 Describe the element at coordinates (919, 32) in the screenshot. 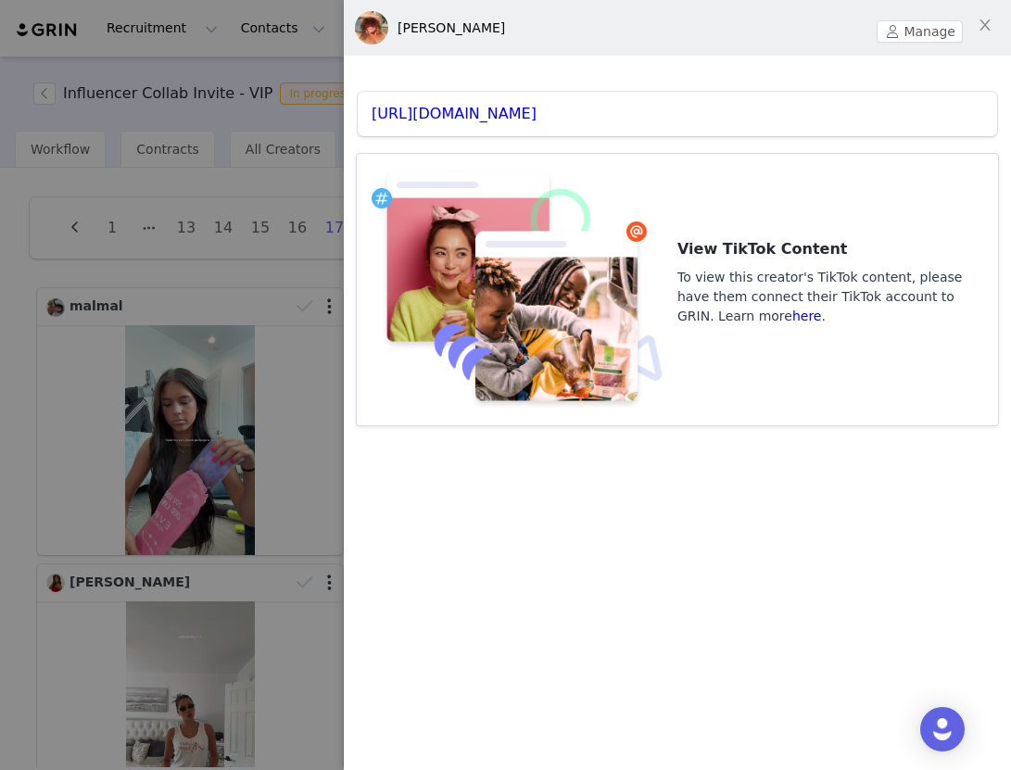

I see `button: Manage` at that location.